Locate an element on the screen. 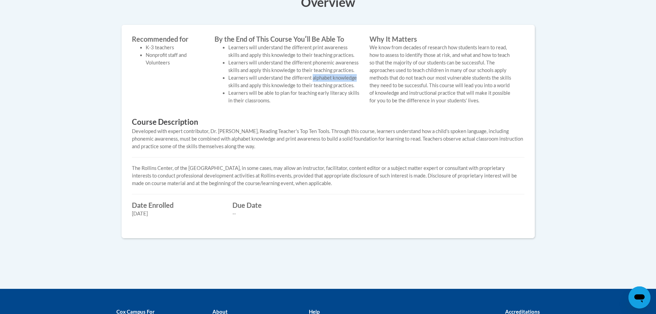  li: Learners will be able to plan for teaching early literacy skills in their classrooms. is located at coordinates (294, 97).